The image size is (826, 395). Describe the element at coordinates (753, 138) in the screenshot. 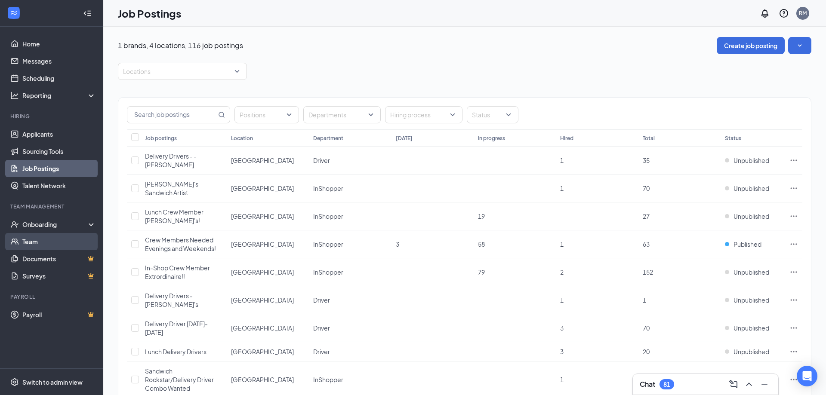

I see `th: Status` at that location.